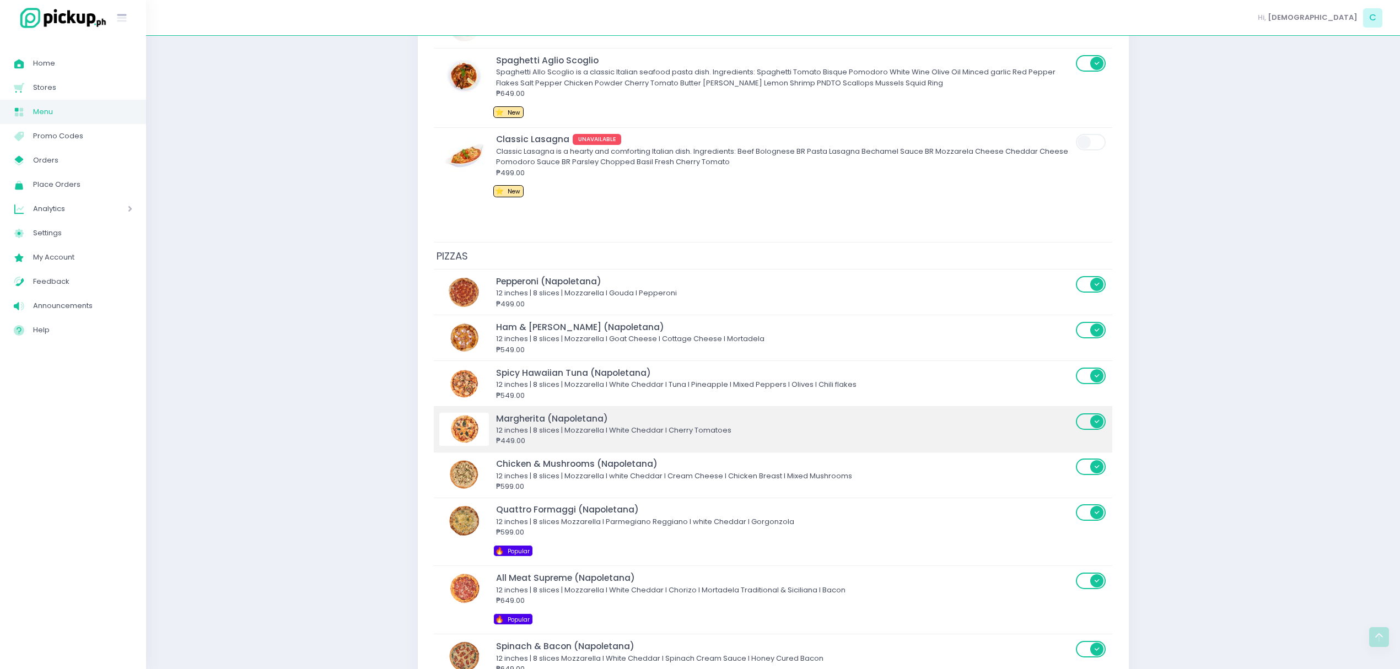 The width and height of the screenshot is (1400, 669). I want to click on span: Place Orders, so click(83, 185).